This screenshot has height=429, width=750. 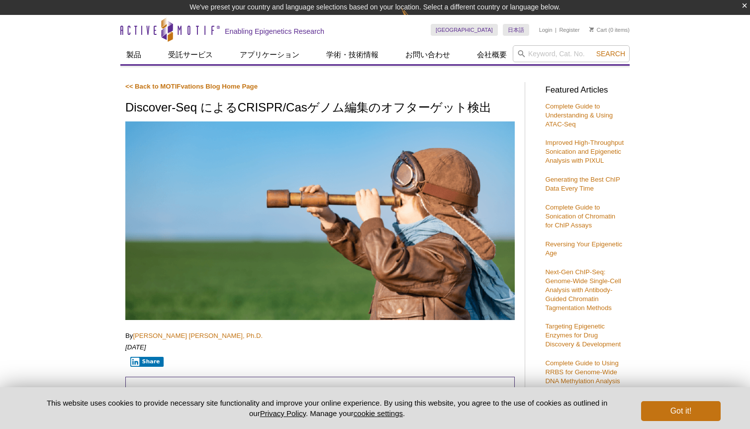 I want to click on a: 受託サービス, so click(x=190, y=55).